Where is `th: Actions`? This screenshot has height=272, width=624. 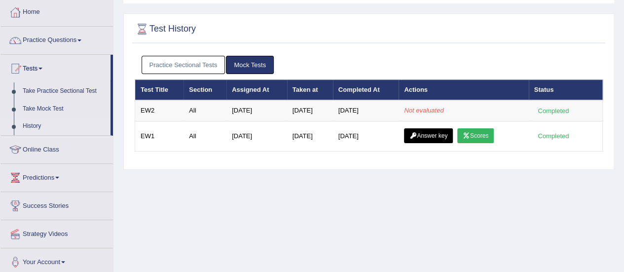
th: Actions is located at coordinates (463, 90).